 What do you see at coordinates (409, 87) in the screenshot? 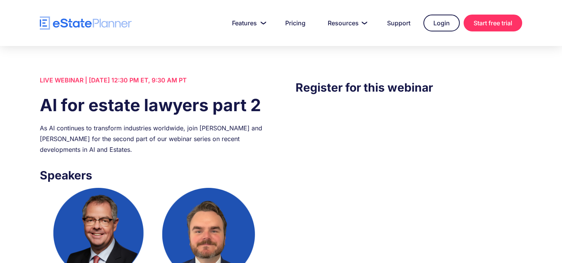
I see `h3: Register for this webinar` at bounding box center [409, 87].